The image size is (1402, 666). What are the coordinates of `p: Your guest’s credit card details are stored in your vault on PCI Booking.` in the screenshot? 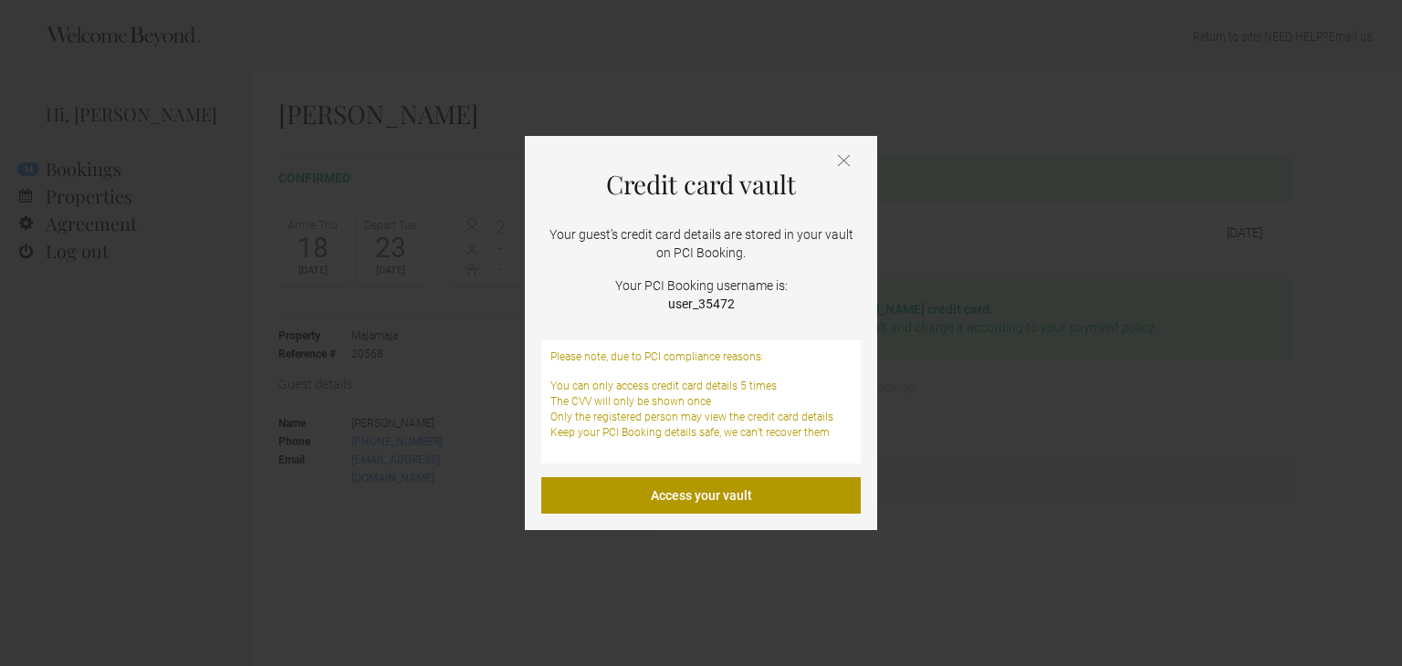 It's located at (701, 244).